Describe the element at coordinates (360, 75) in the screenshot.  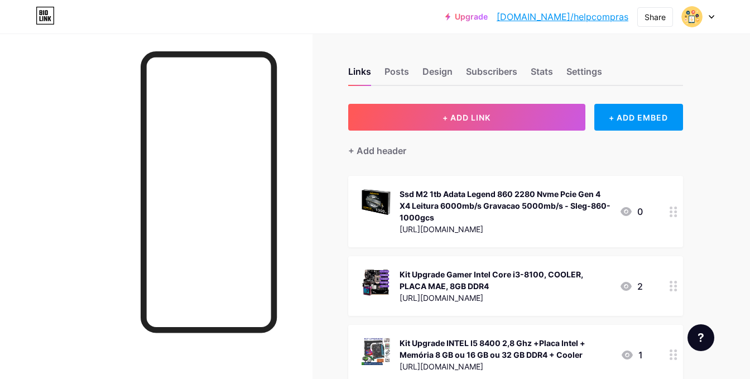
I see `div: Links` at that location.